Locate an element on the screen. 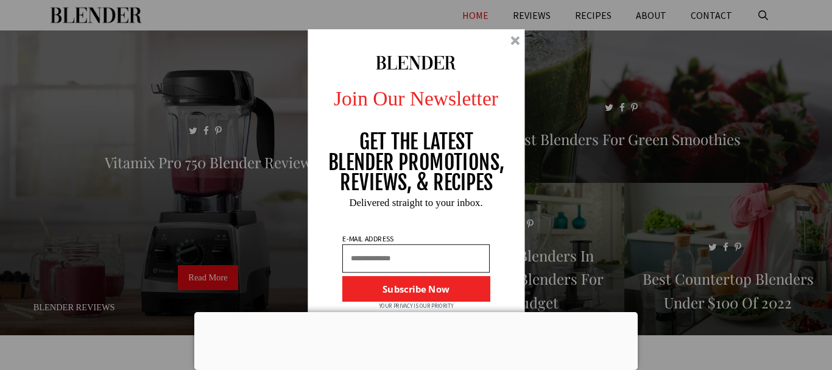  div: Join Our Newsletter is located at coordinates (416, 98).